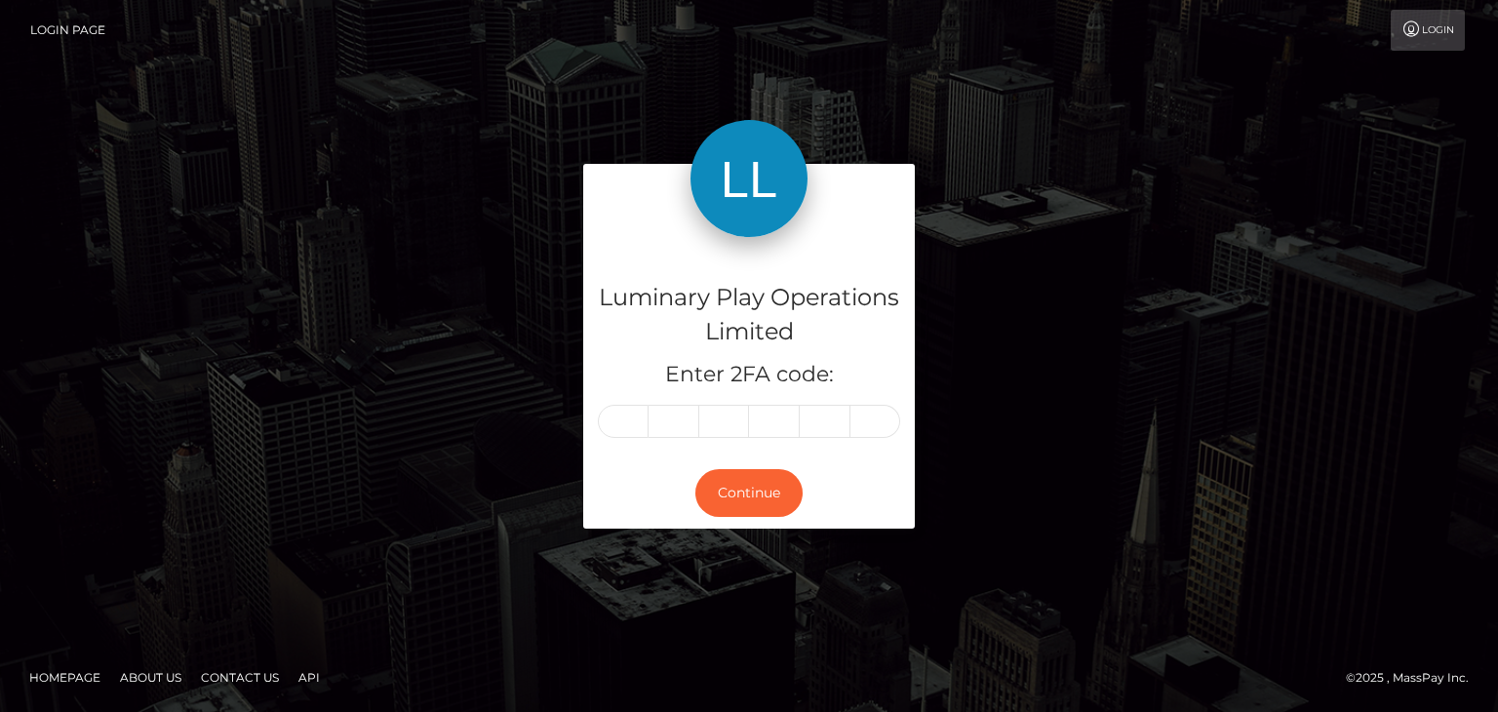 The width and height of the screenshot is (1498, 712). I want to click on a: Login, so click(1428, 30).